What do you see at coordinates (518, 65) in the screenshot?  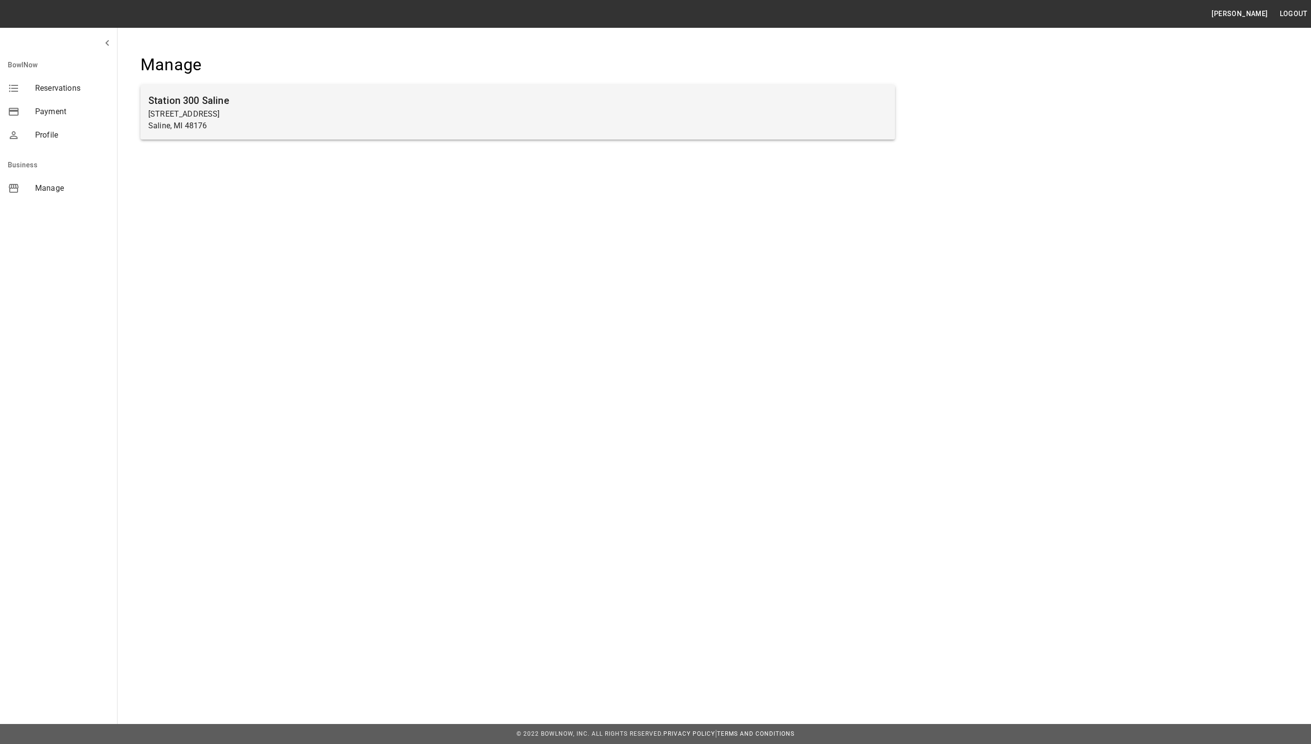 I see `h4: Manage` at bounding box center [518, 65].